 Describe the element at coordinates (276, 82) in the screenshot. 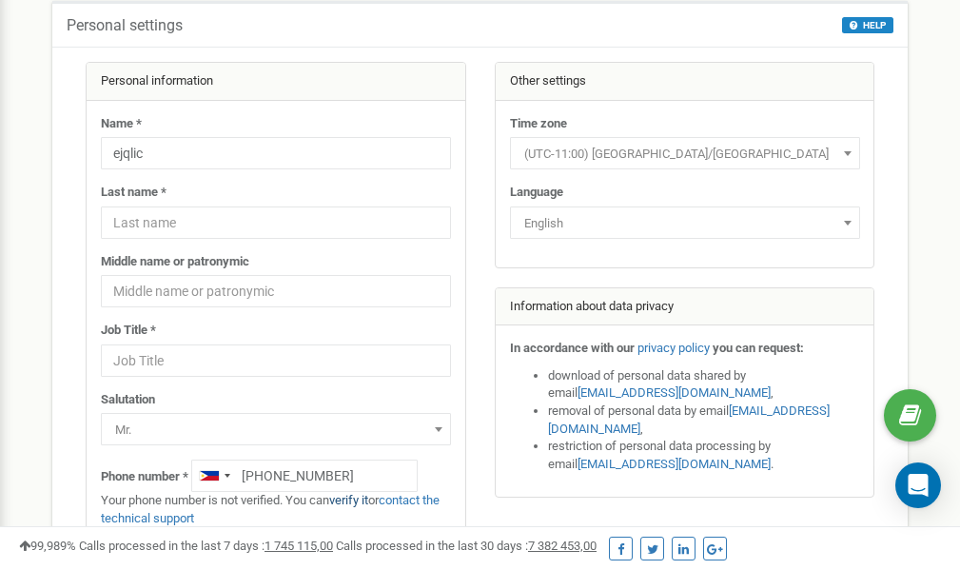

I see `div: Personal information` at that location.